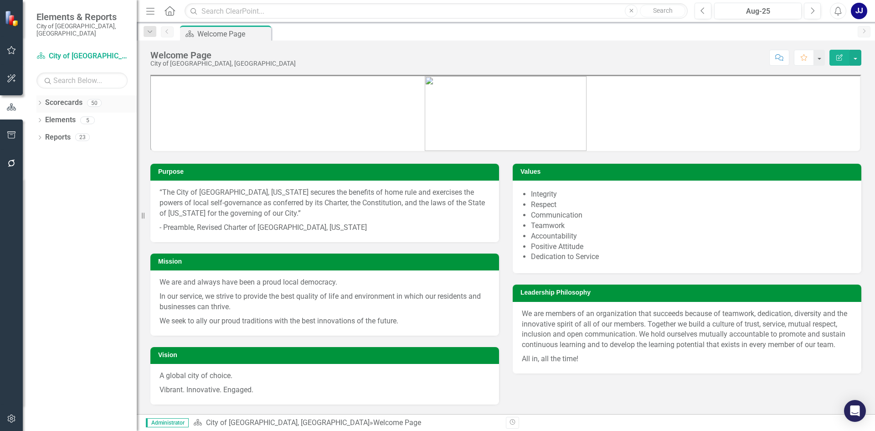 This screenshot has height=431, width=875. Describe the element at coordinates (324, 302) in the screenshot. I see `p: In our service, we strive to provide the best quality of life and environment in which our reside...` at that location.